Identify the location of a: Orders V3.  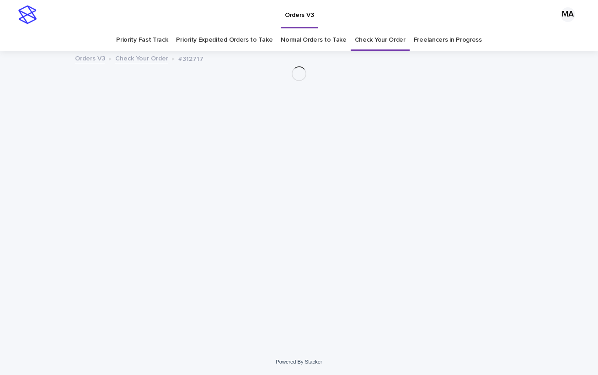
(90, 58).